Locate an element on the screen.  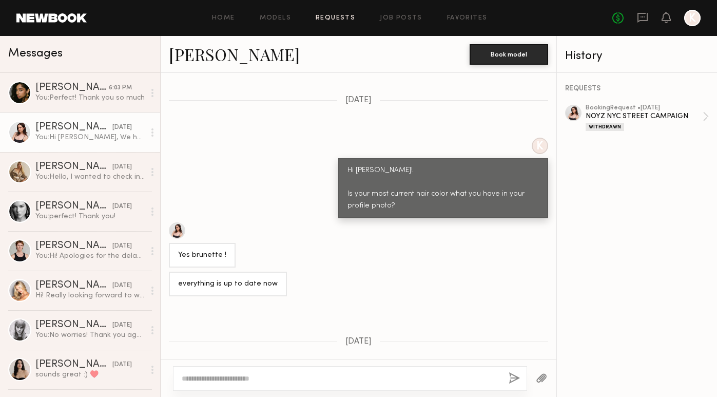
div: You: Perfect! Thank you so much is located at coordinates (90, 98).